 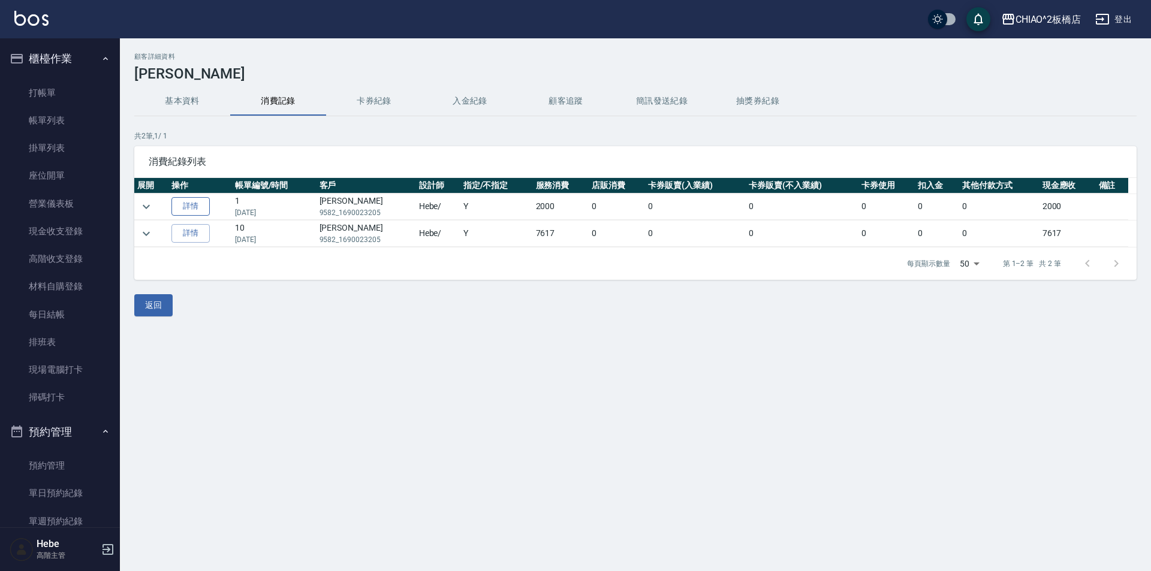 What do you see at coordinates (153, 305) in the screenshot?
I see `button: 返回` at bounding box center [153, 305].